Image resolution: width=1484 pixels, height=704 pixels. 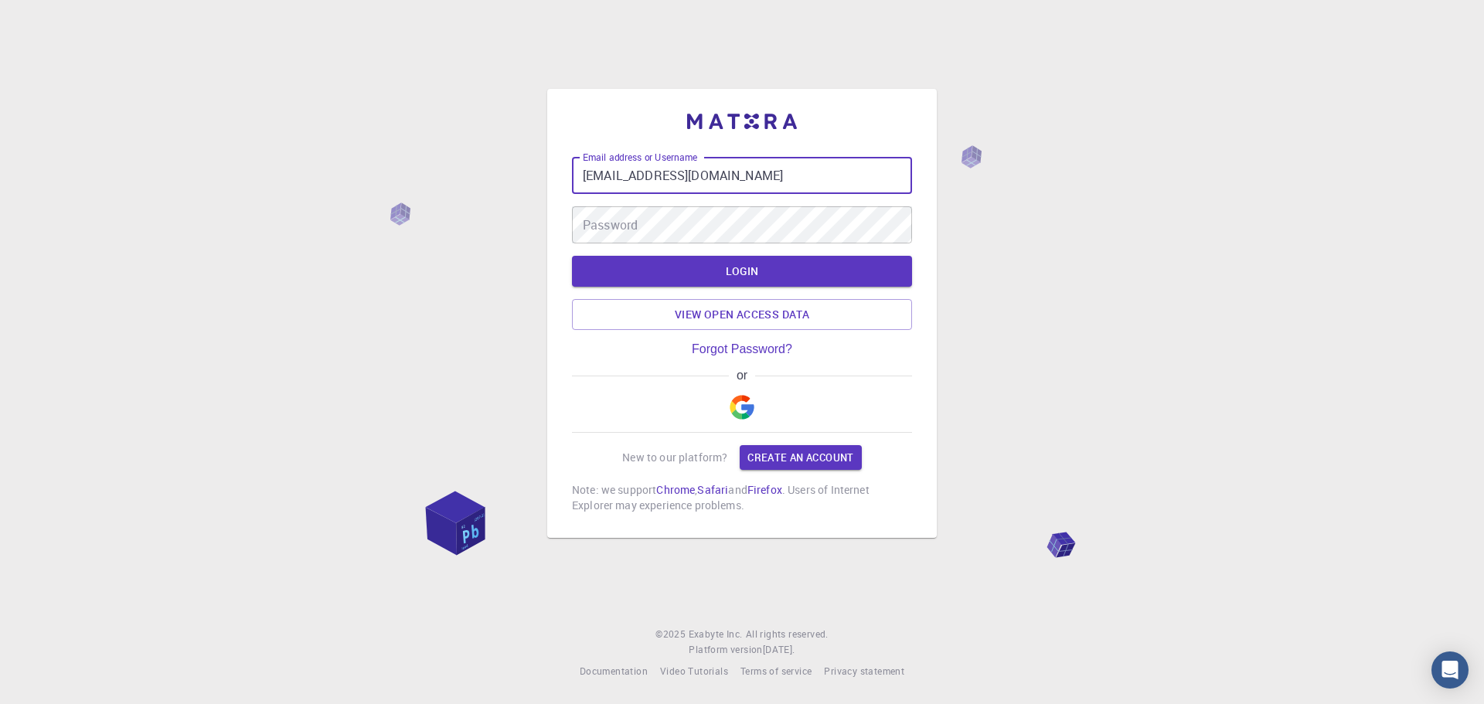 I want to click on div: Open Intercom Messenger, so click(x=1450, y=670).